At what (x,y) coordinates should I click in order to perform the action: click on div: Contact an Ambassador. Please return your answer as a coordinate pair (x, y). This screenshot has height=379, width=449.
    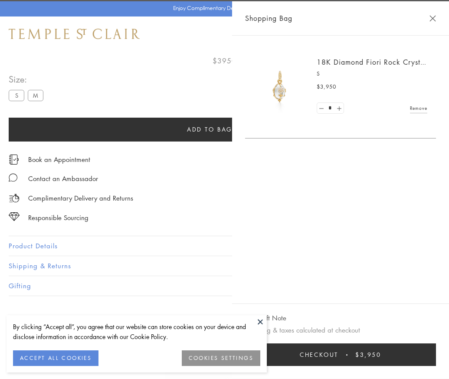
    Looking at the image, I should click on (63, 178).